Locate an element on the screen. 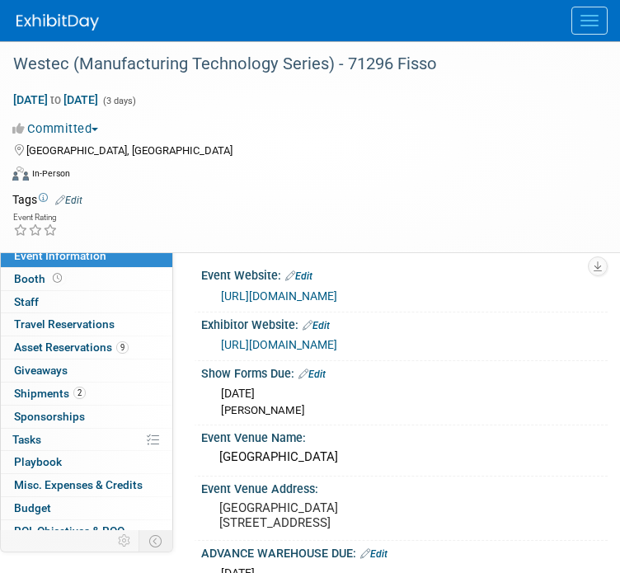 The height and width of the screenshot is (573, 620). div: Event Venue Name: is located at coordinates (404, 436).